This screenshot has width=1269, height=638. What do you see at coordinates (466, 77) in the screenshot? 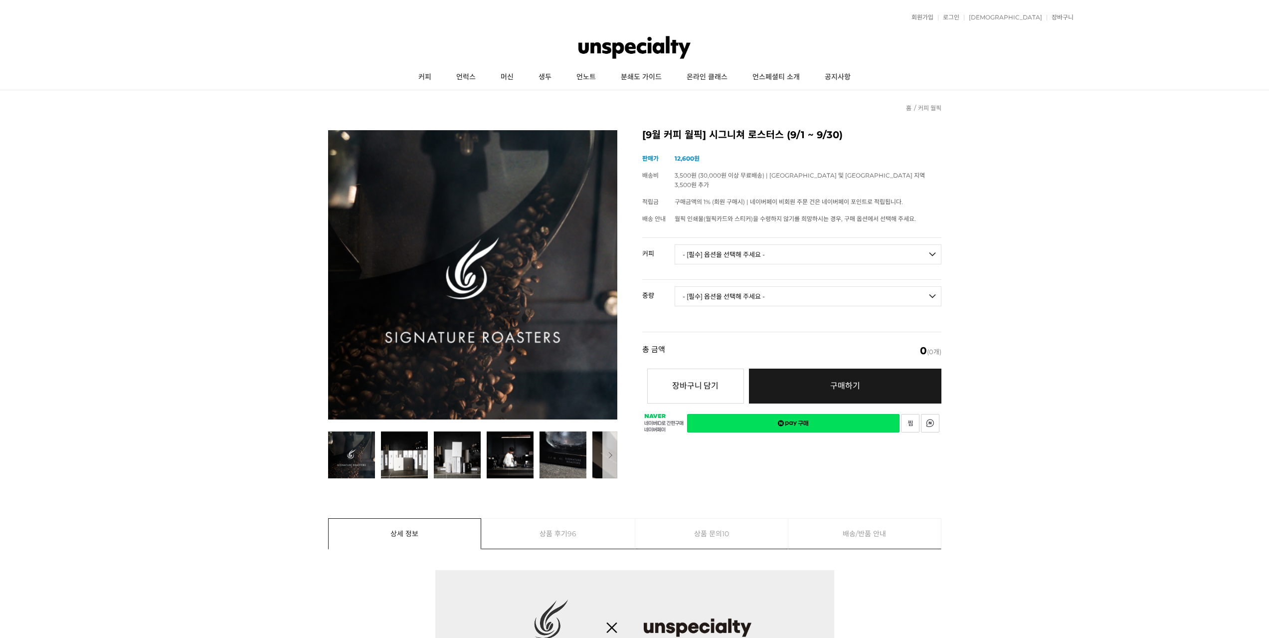
I see `a: 언럭스` at bounding box center [466, 77].